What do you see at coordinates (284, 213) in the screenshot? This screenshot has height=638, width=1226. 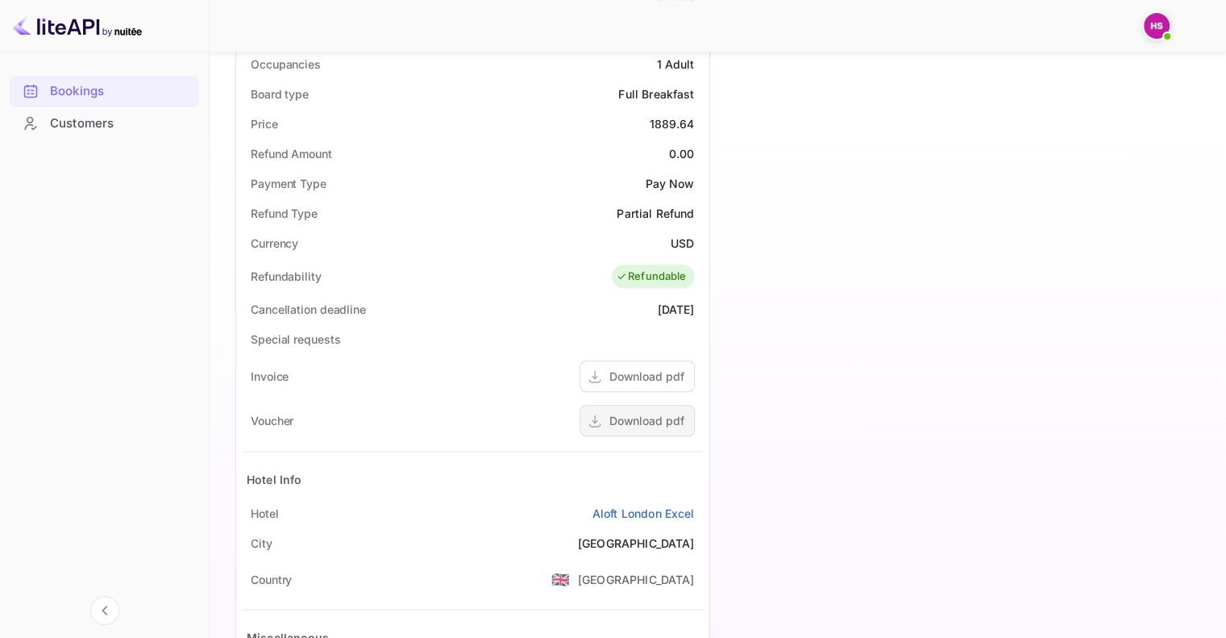 I see `div: Refund Type` at bounding box center [284, 213].